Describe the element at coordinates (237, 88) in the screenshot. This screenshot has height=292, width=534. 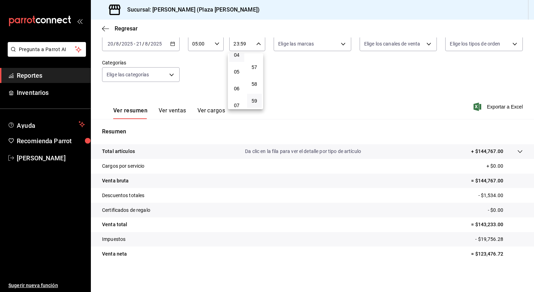
I see `button: 06` at that location.